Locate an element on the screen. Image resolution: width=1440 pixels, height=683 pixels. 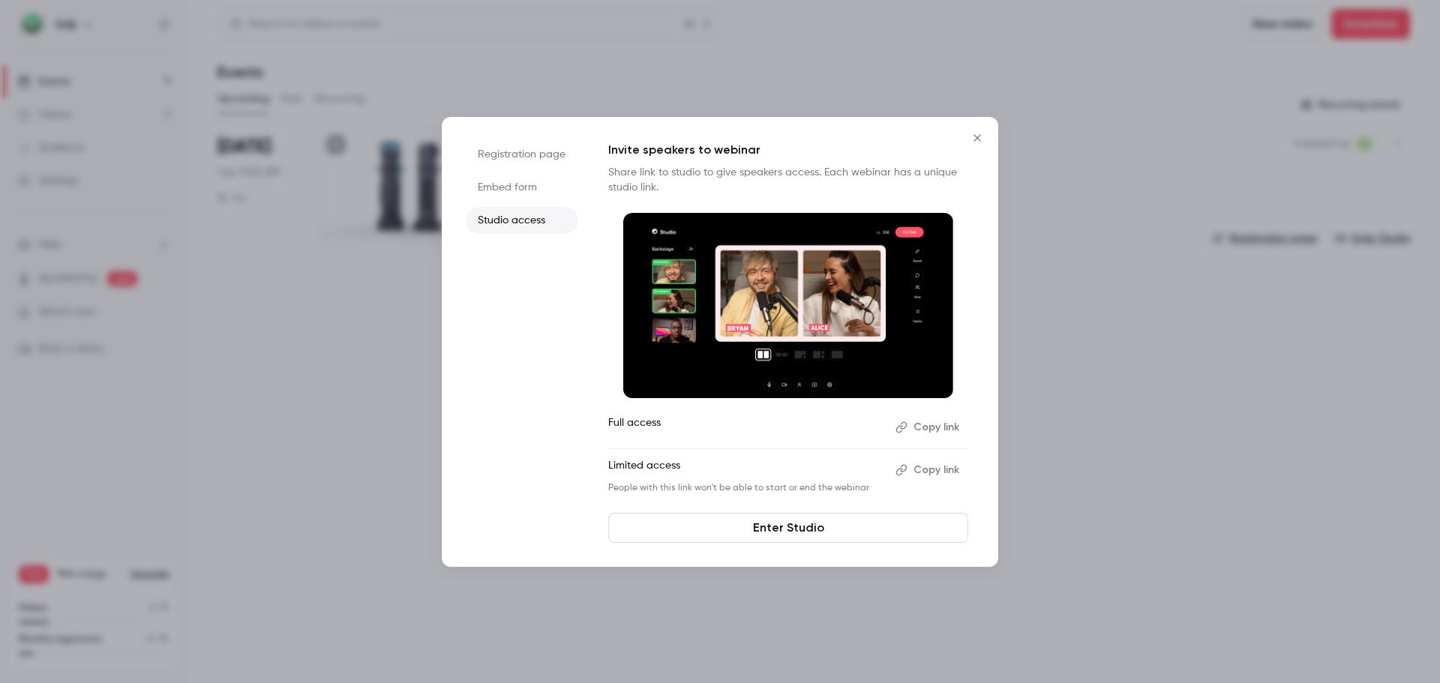
button: Close is located at coordinates (977, 138).